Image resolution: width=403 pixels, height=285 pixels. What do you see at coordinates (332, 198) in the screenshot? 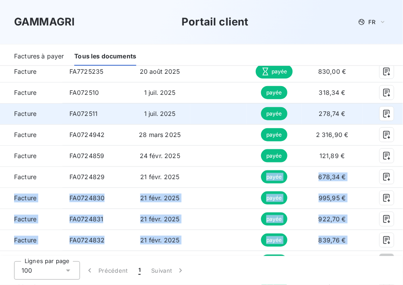
I see `span: 995,95 €` at bounding box center [332, 198].